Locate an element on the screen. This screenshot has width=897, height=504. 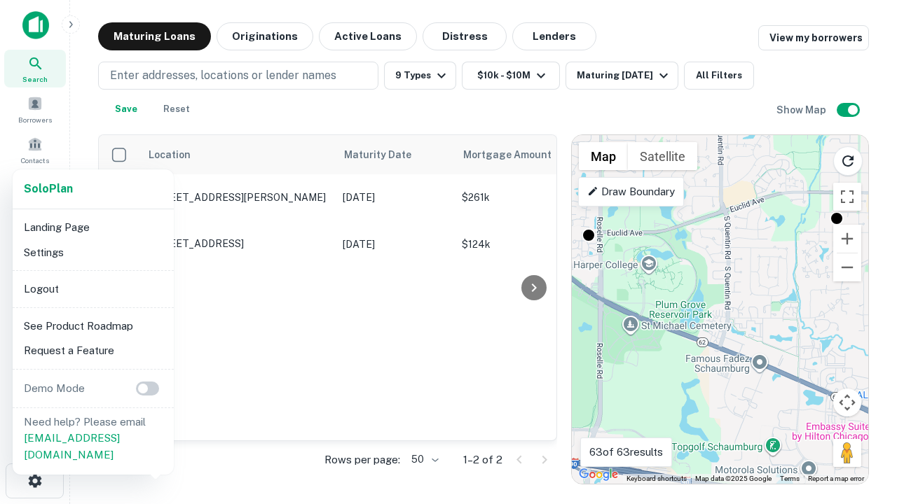
li: See Product Roadmap is located at coordinates (93, 326).